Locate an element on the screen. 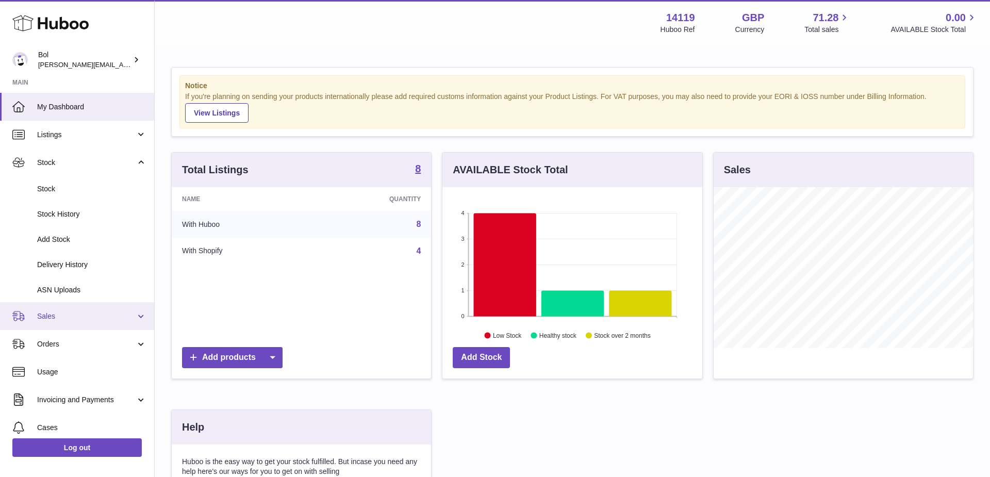  text: 1 is located at coordinates (463, 290).